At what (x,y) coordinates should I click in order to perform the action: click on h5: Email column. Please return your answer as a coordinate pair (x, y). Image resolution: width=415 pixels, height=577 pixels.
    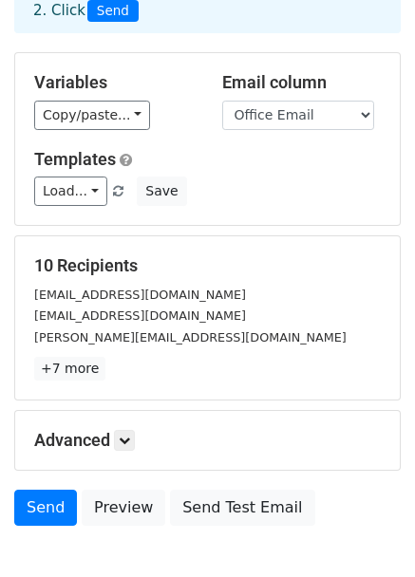
    Looking at the image, I should click on (302, 83).